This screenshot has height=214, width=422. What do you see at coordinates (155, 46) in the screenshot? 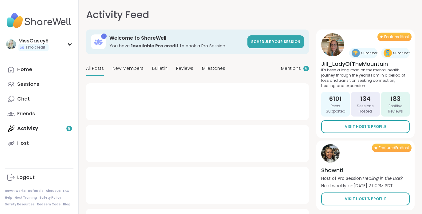
I see `b: 1 available Pro credit` at bounding box center [155, 46].